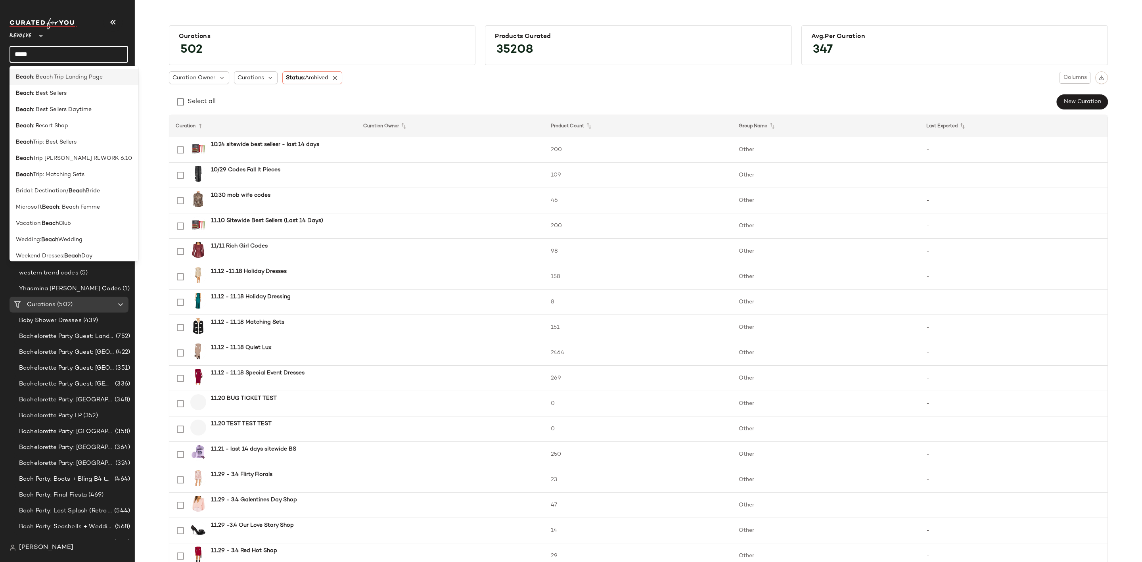 Image resolution: width=1142 pixels, height=562 pixels. What do you see at coordinates (198, 301) in the screenshot?
I see `img: SMAD-WD242_V1.jpg` at bounding box center [198, 301].